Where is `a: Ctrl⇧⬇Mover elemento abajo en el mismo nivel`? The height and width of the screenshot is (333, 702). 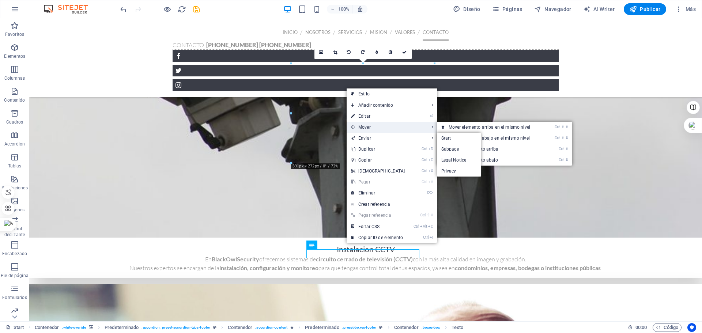 a: Ctrl⇧⬇Mover elemento abajo en el mismo nivel is located at coordinates (491, 138).